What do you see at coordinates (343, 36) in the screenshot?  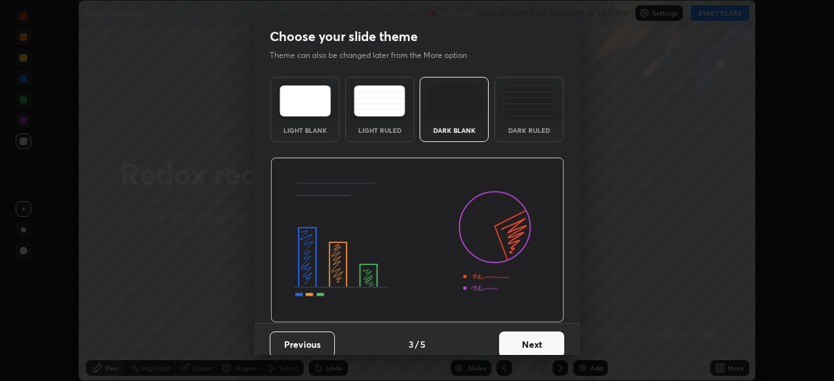 I see `h2: Choose your slide theme` at bounding box center [343, 36].